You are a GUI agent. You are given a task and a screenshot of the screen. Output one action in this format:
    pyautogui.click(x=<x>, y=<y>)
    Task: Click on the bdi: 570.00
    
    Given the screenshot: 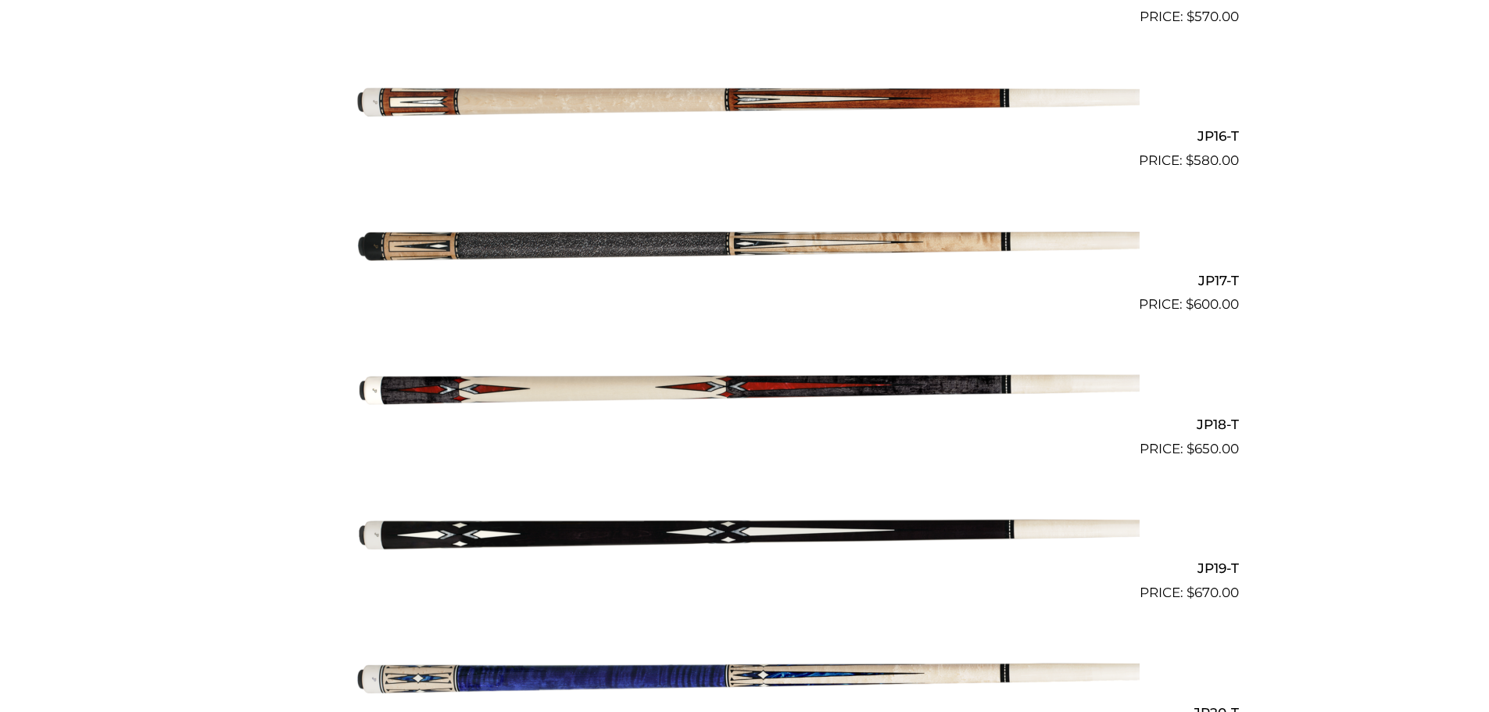 What is the action you would take?
    pyautogui.click(x=1212, y=16)
    